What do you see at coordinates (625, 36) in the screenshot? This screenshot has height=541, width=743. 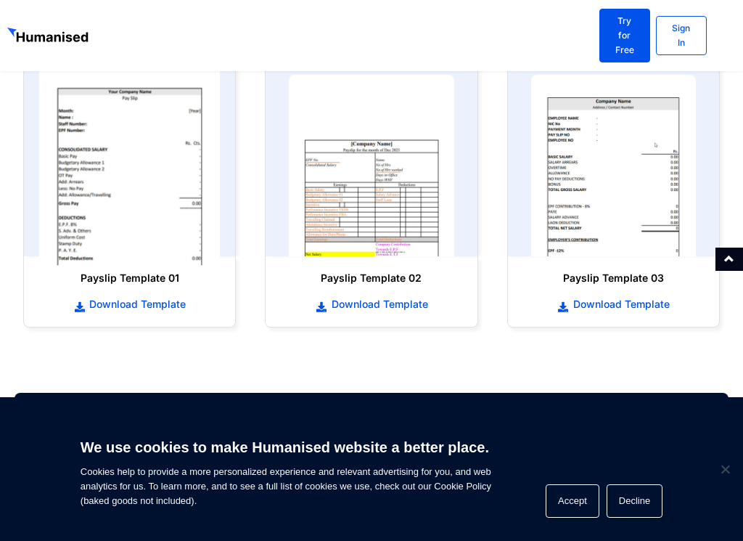 I see `a: Try for Free` at bounding box center [625, 36].